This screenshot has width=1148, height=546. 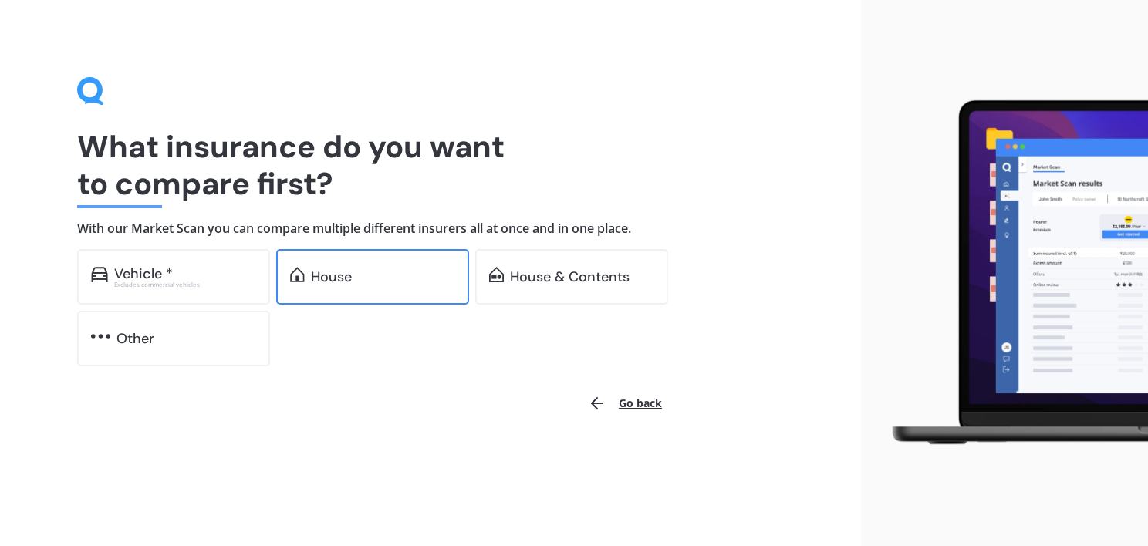 What do you see at coordinates (135, 339) in the screenshot?
I see `div: Other` at bounding box center [135, 339].